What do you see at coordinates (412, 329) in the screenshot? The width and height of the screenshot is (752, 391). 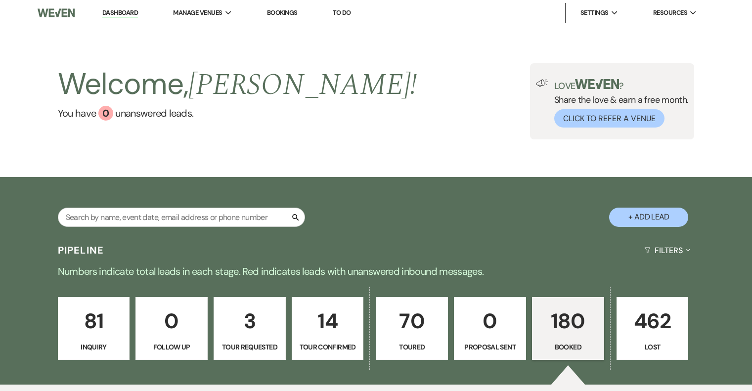 I see `a: 70Toured` at bounding box center [412, 329].